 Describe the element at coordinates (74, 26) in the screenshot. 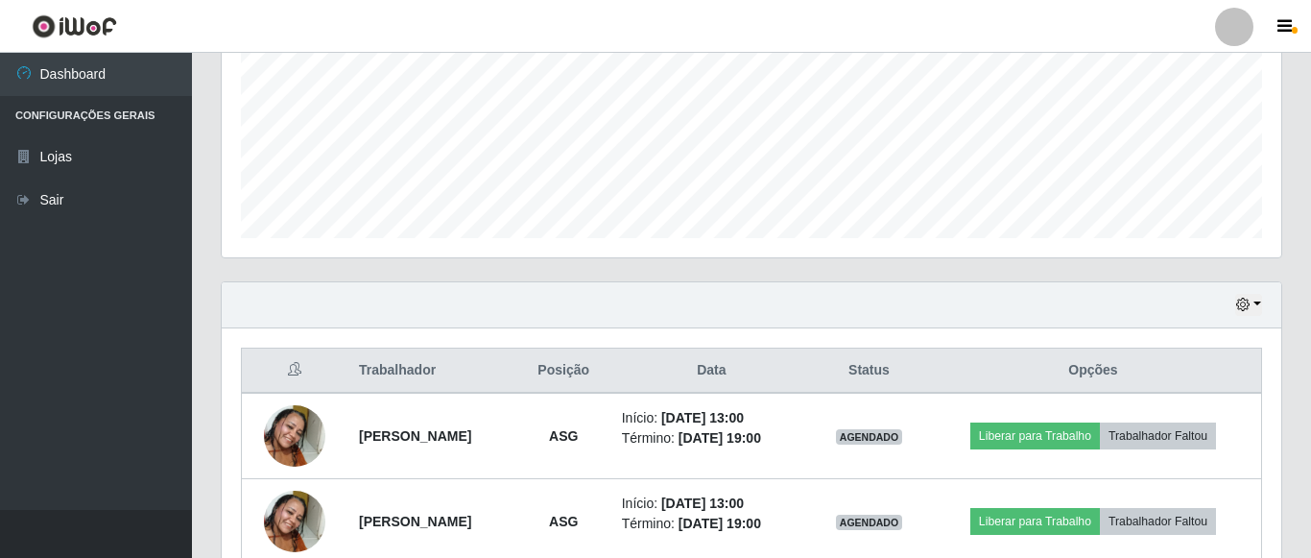

I see `img: CoreUI Logo` at that location.